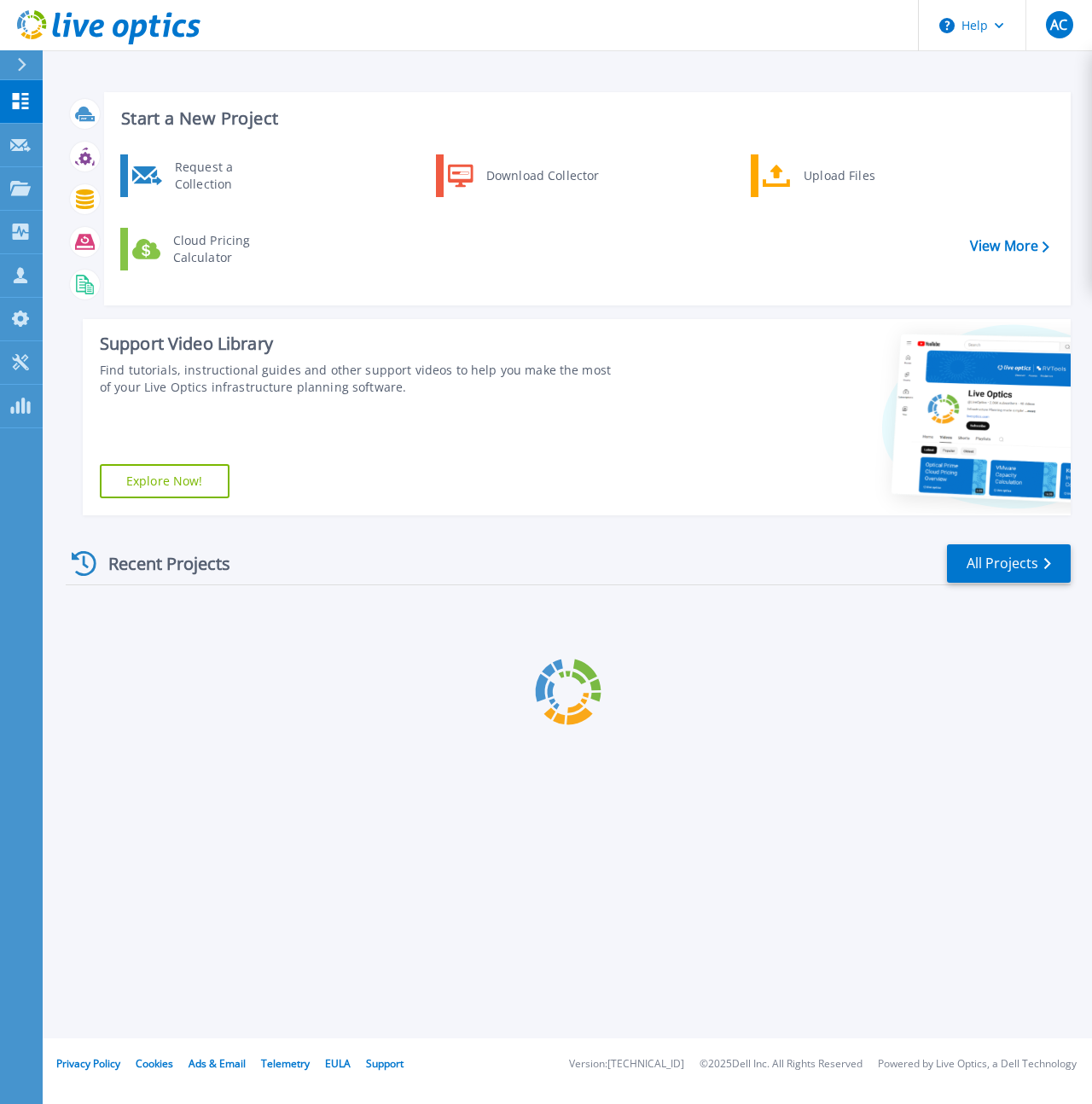 This screenshot has width=1092, height=1104. Describe the element at coordinates (165, 481) in the screenshot. I see `a: Explore Now!` at that location.